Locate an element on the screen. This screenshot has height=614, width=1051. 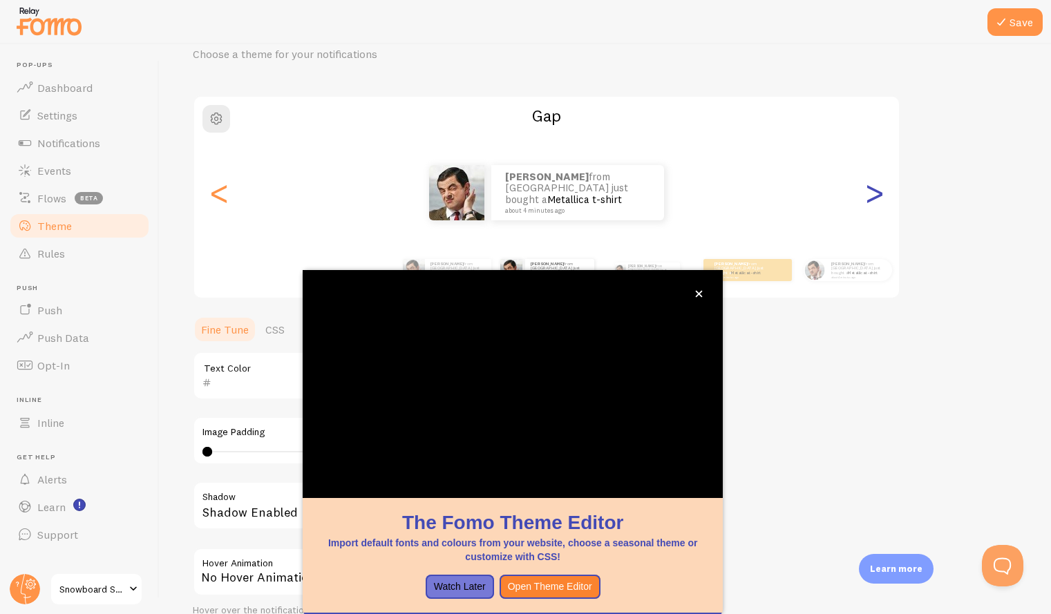
a: Dashboard is located at coordinates (79, 88).